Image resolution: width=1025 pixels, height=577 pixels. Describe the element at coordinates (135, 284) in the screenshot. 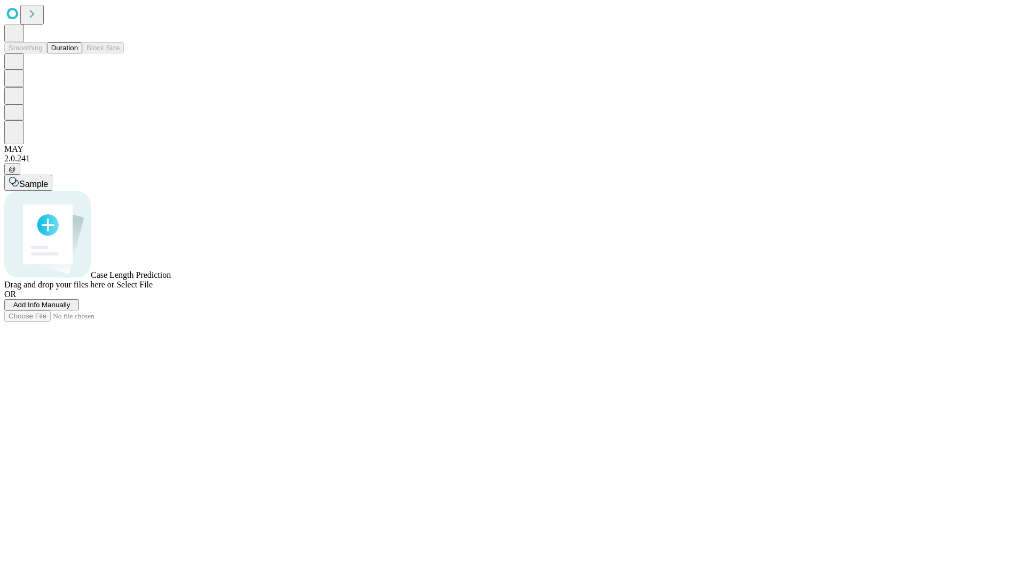

I see `span: Select File` at that location.